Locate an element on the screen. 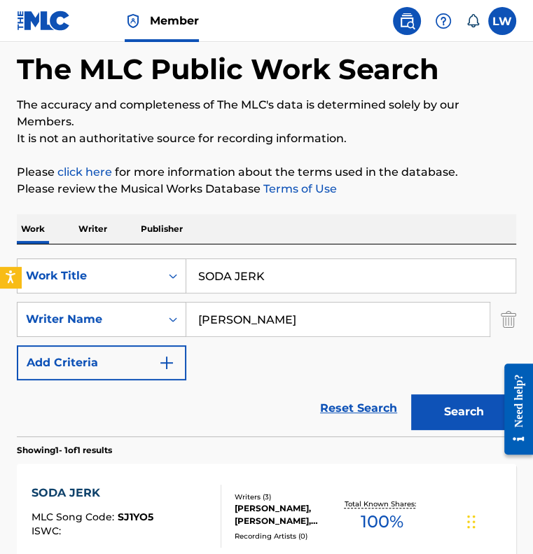  p: It is not an authoritative source for recording information. is located at coordinates (266, 139).